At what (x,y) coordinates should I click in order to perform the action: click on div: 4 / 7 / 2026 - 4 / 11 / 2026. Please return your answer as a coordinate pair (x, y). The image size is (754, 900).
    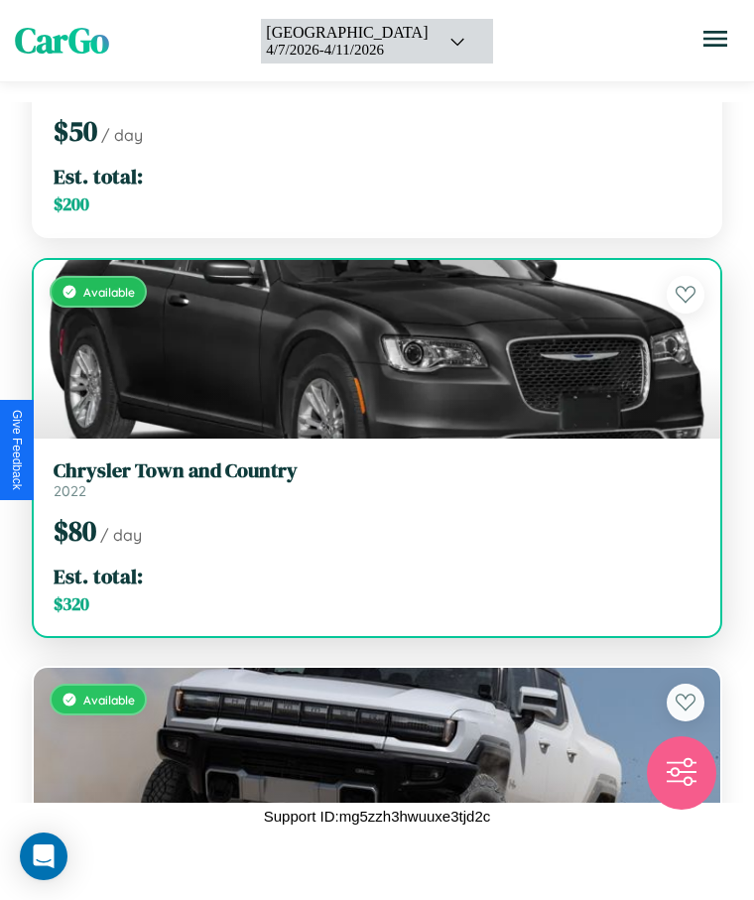
    Looking at the image, I should click on (346, 50).